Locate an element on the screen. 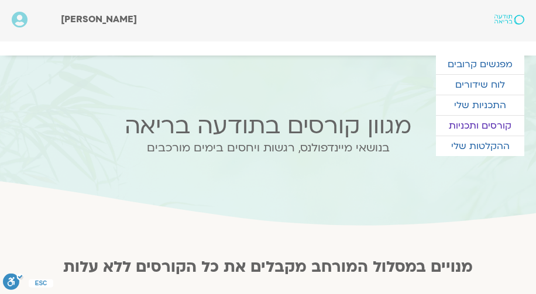 The image size is (536, 294). a: לוח שידורים is located at coordinates (480, 85).